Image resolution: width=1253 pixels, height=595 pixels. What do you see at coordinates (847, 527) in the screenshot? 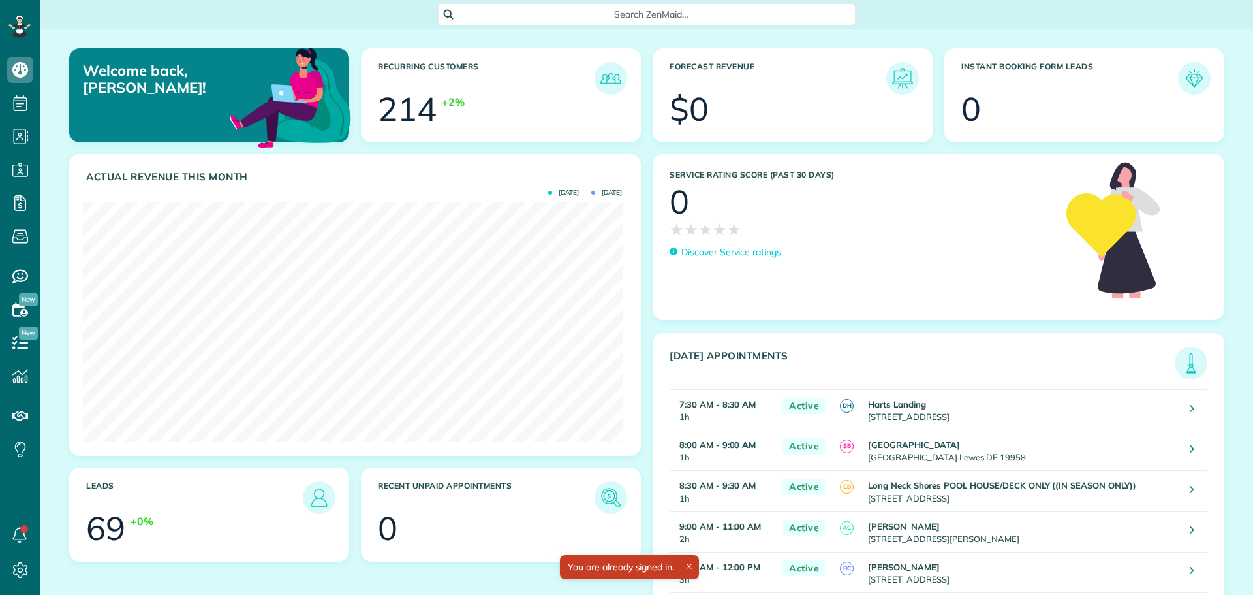
I see `span: AC` at bounding box center [847, 527].